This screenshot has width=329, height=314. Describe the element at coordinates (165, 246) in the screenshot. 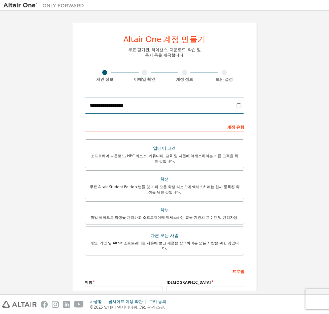

I see `div: 개인, 기업 및 Altair 소프트웨어를 사용해 보고 제품을 탐색하려는 모든 사람을 위한 것입니다.` at that location.